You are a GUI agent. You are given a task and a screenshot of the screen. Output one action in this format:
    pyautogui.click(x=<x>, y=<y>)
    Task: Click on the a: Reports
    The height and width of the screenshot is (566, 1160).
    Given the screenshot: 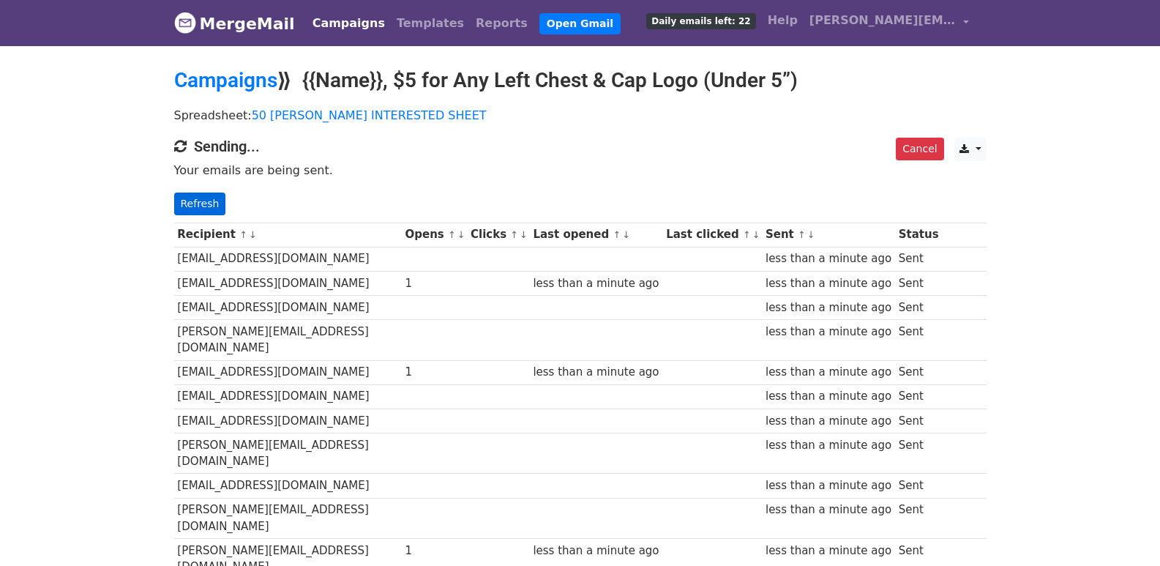 What is the action you would take?
    pyautogui.click(x=501, y=23)
    